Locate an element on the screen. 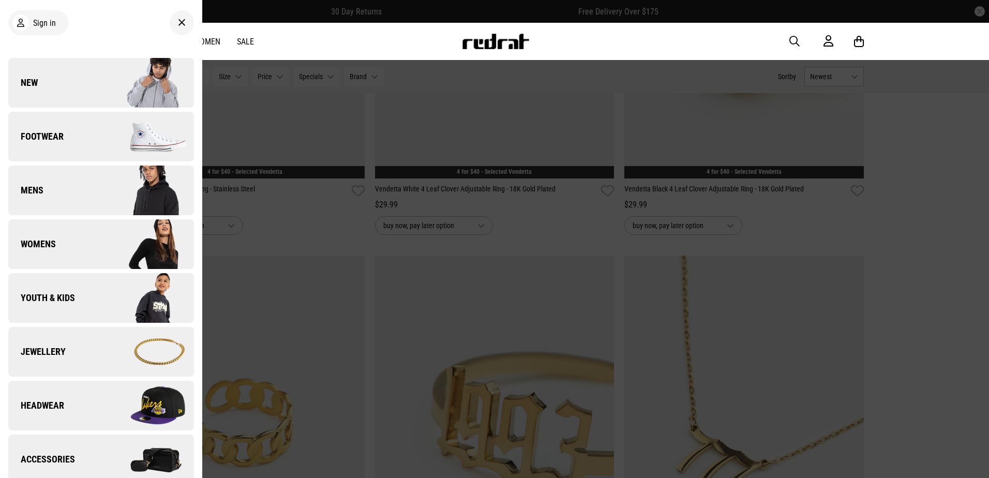 The width and height of the screenshot is (989, 478). span: Jewellery is located at coordinates (37, 352).